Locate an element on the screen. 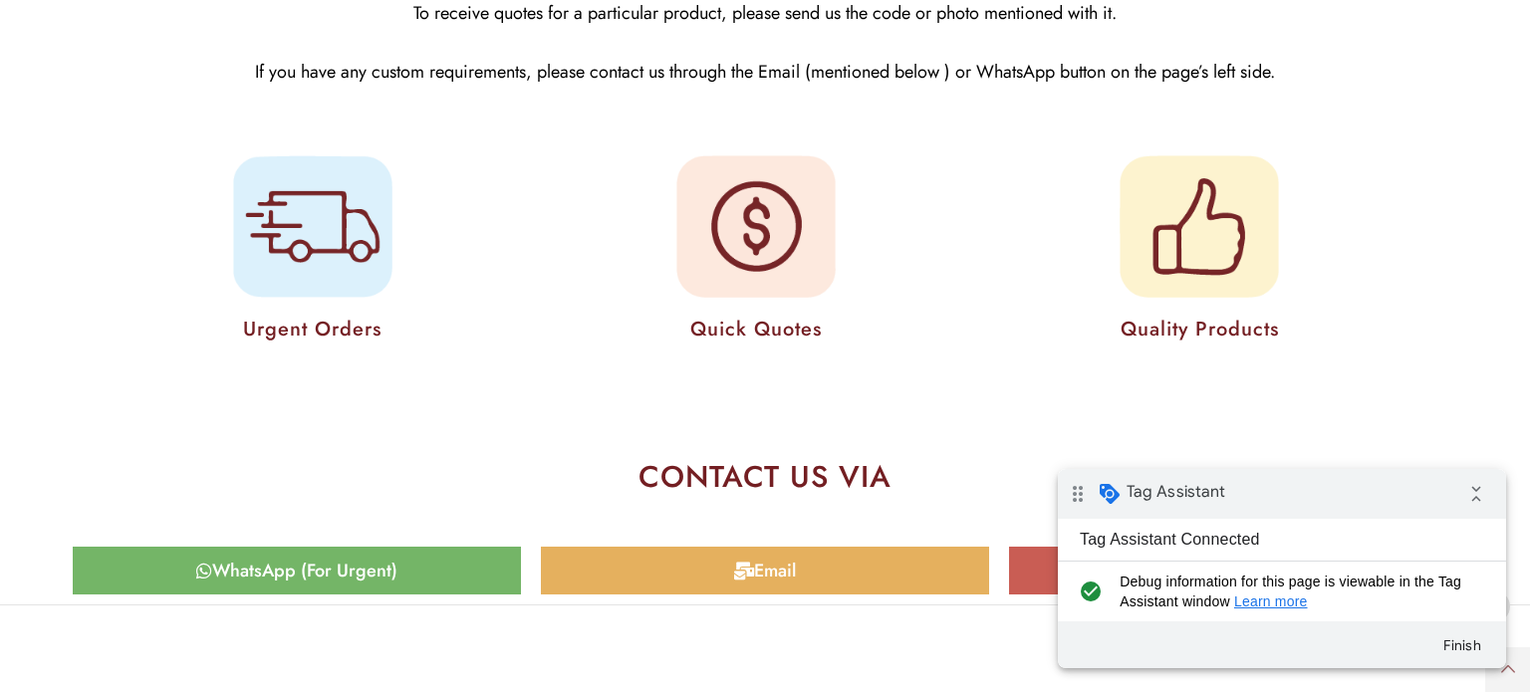  a: Email is located at coordinates (765, 571).